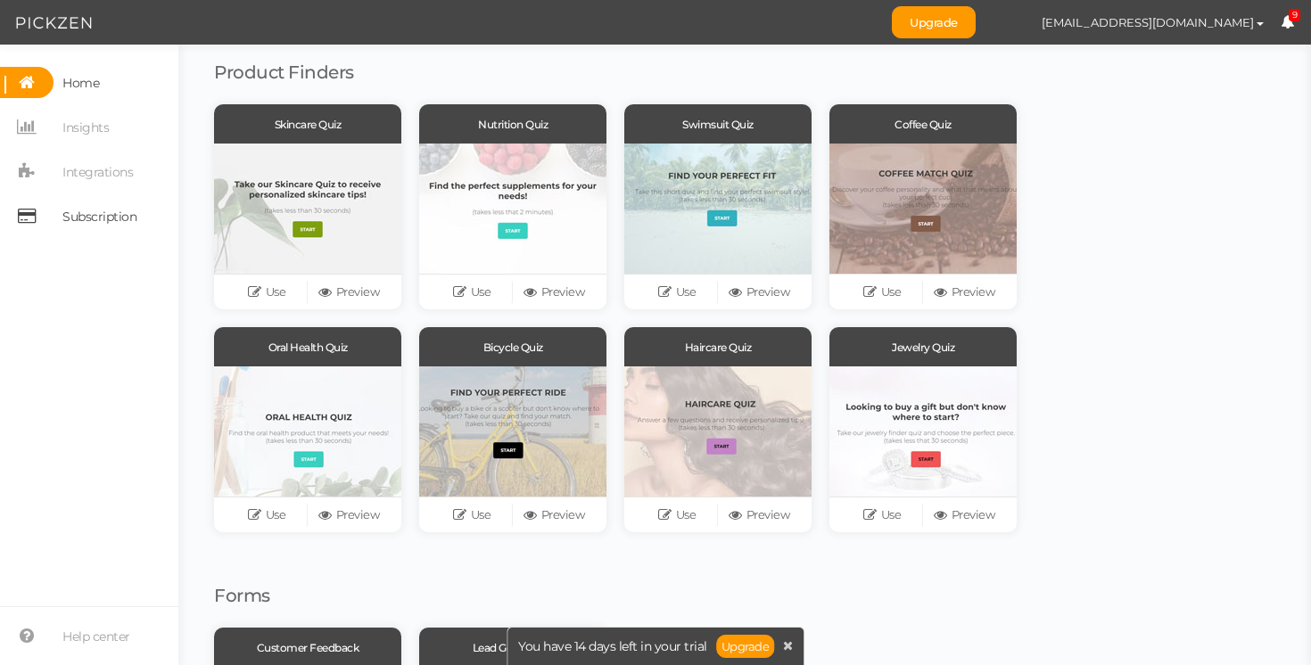 Image resolution: width=1311 pixels, height=665 pixels. What do you see at coordinates (513, 347) in the screenshot?
I see `div: Bicycle Quiz` at bounding box center [513, 347].